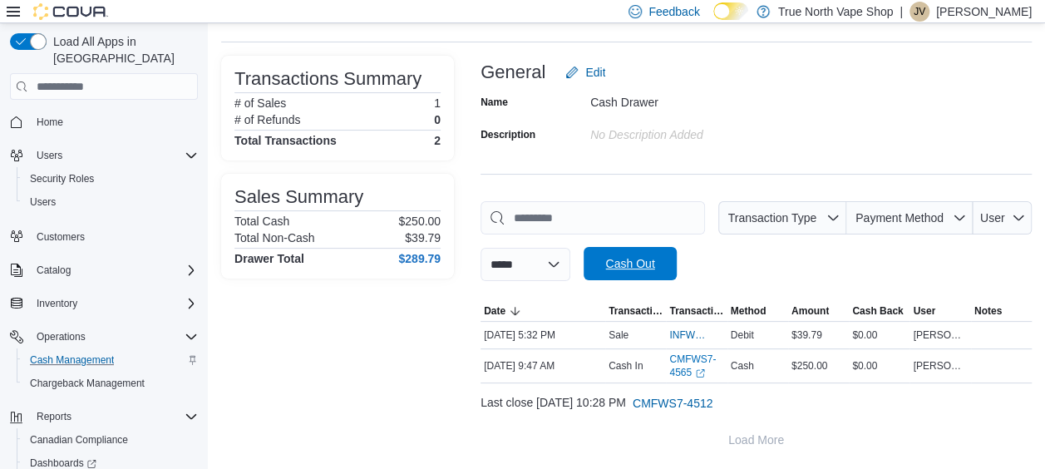  I want to click on span: Cash Out, so click(629, 264).